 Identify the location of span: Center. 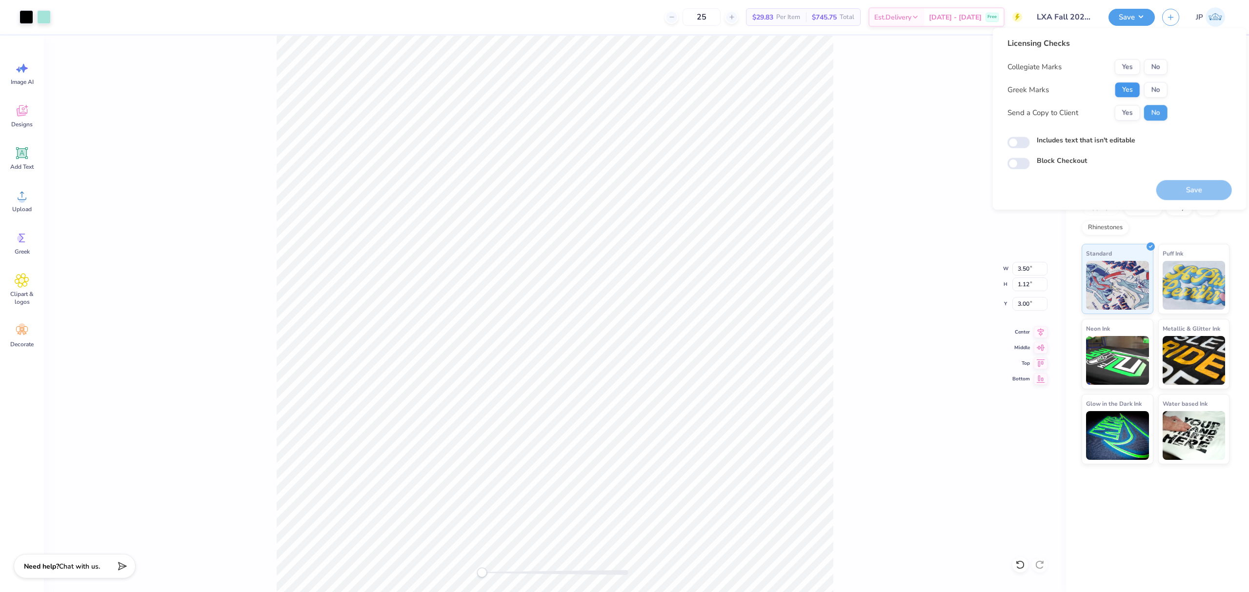
(1021, 332).